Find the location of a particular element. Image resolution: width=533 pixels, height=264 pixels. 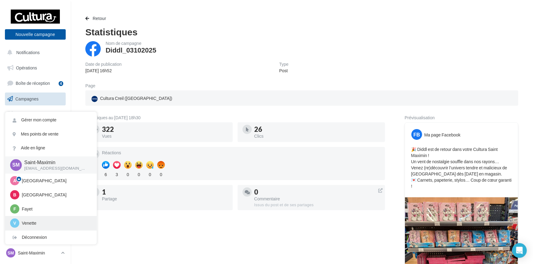

div: 3 is located at coordinates (117, 174).